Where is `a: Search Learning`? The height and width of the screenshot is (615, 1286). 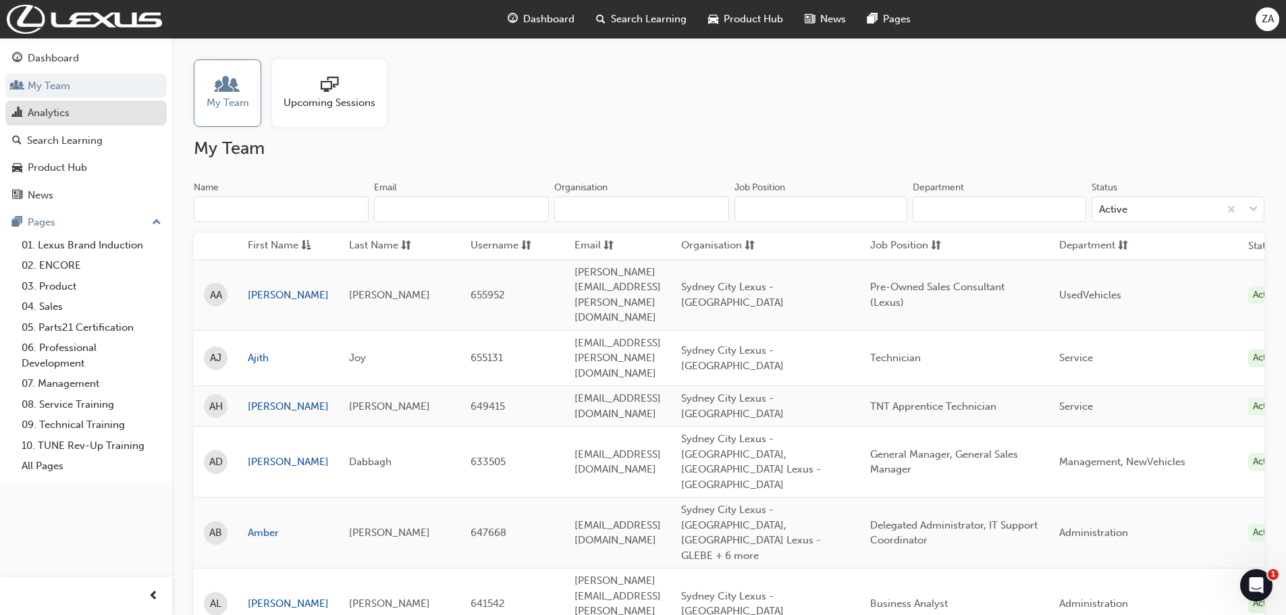
a: Search Learning is located at coordinates (86, 140).